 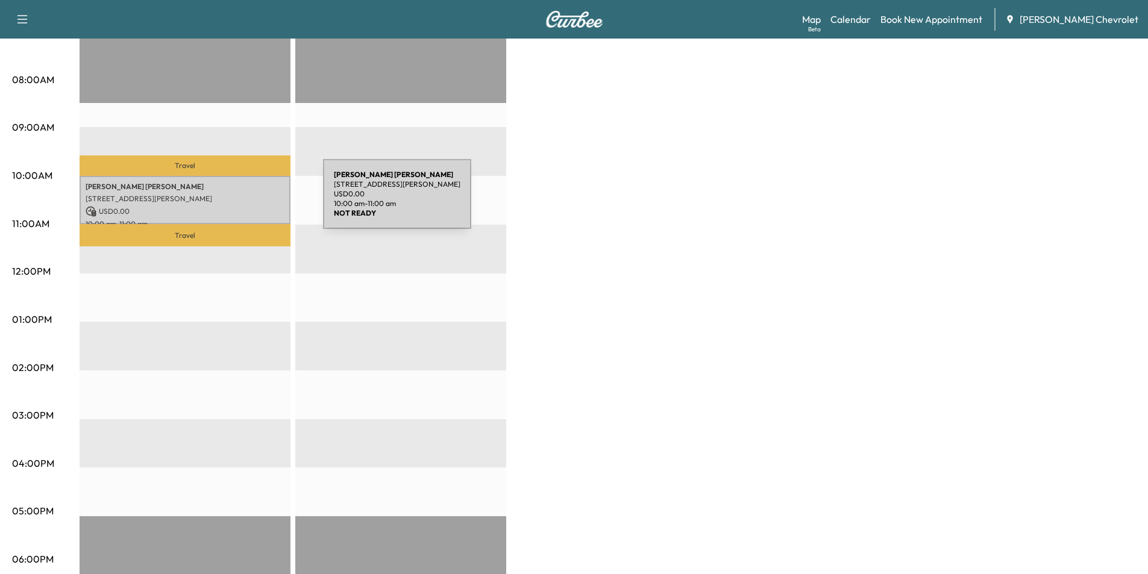 What do you see at coordinates (574, 19) in the screenshot?
I see `img: Curbee Logo` at bounding box center [574, 19].